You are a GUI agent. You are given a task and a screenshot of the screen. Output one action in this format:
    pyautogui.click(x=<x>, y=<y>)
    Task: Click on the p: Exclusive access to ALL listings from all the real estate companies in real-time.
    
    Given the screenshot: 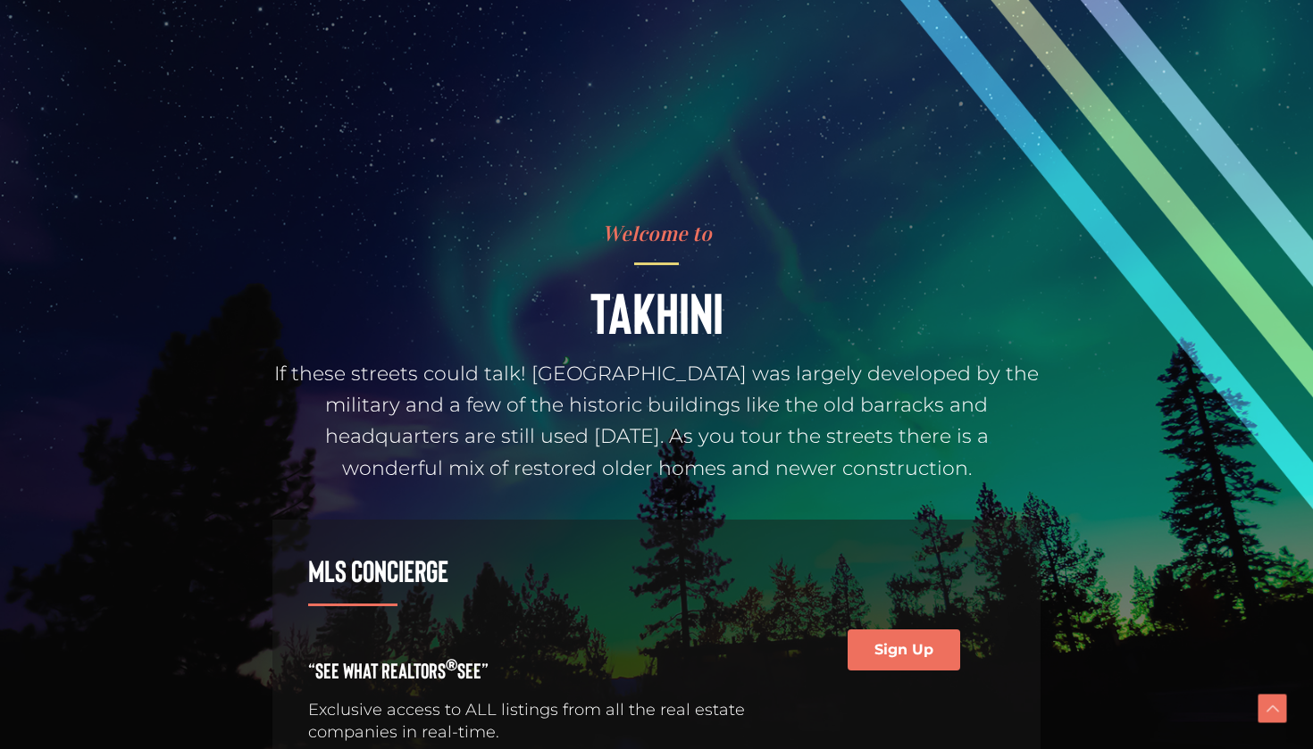 What is the action you would take?
    pyautogui.click(x=547, y=722)
    